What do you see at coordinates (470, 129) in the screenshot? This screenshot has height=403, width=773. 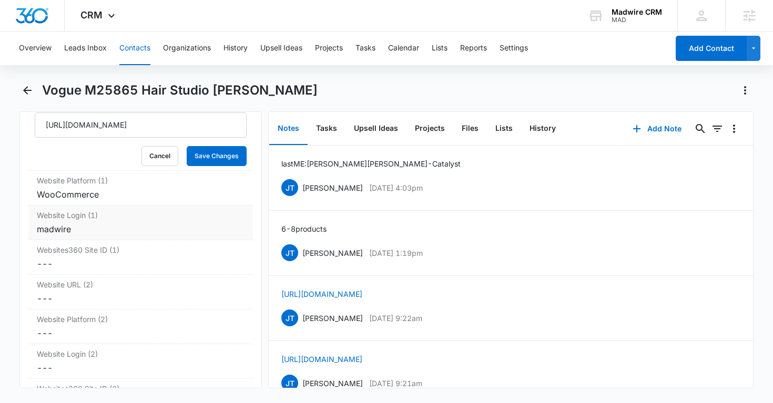 I see `button: Files` at bounding box center [470, 129].